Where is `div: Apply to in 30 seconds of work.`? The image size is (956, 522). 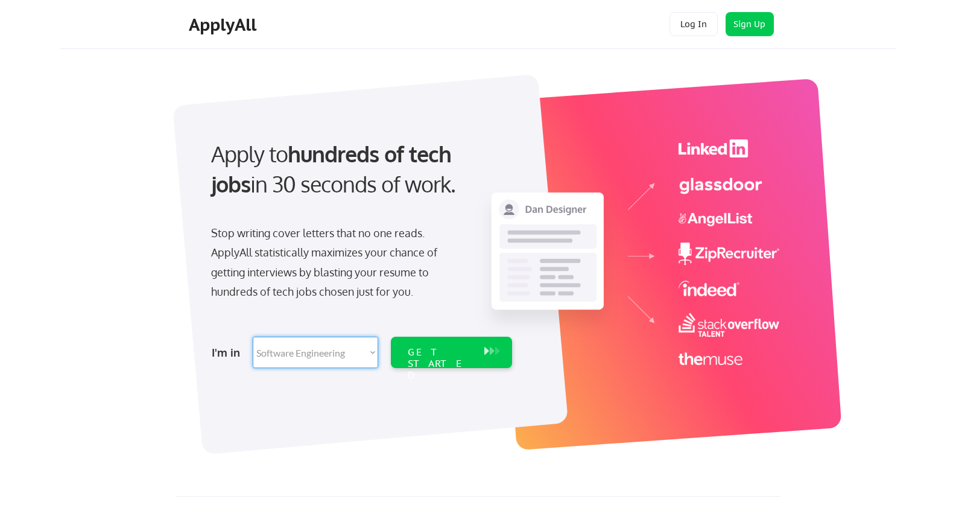 div: Apply to in 30 seconds of work. is located at coordinates (359, 169).